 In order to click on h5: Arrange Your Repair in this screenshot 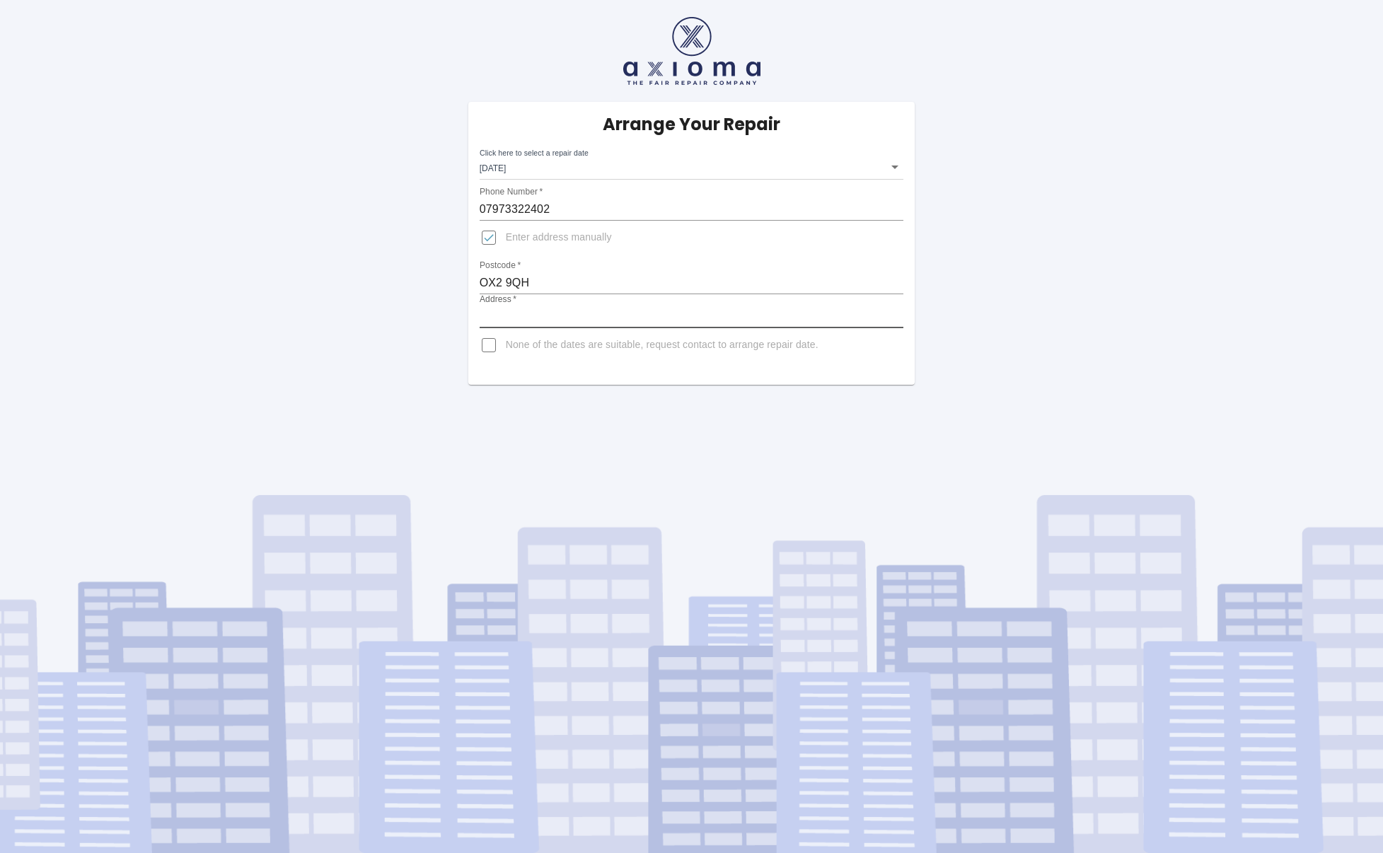, I will do `click(691, 124)`.